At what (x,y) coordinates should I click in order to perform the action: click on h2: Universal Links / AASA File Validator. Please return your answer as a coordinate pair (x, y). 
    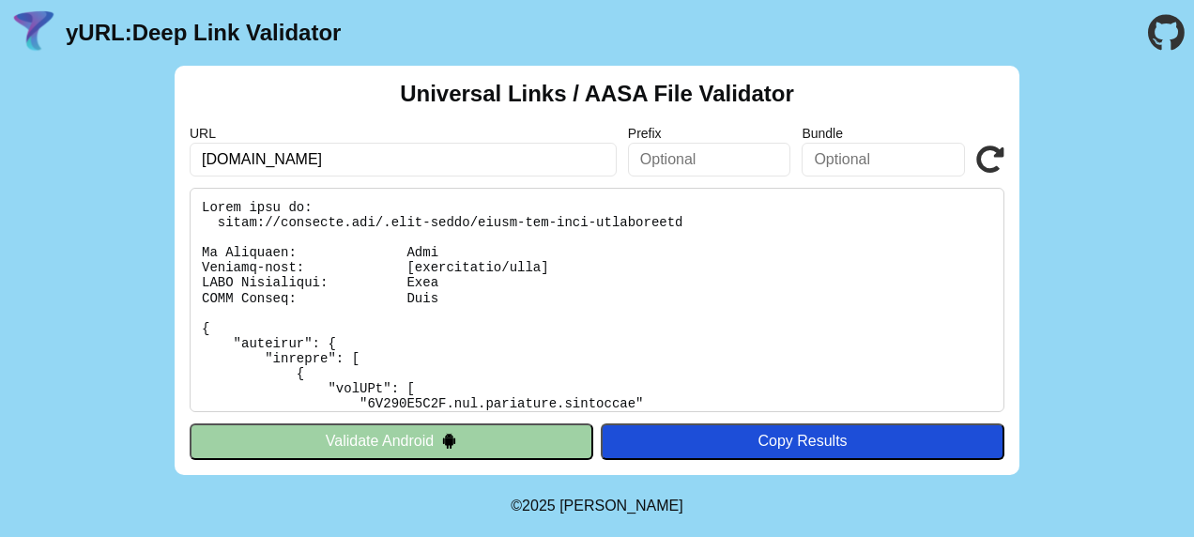
    Looking at the image, I should click on (597, 94).